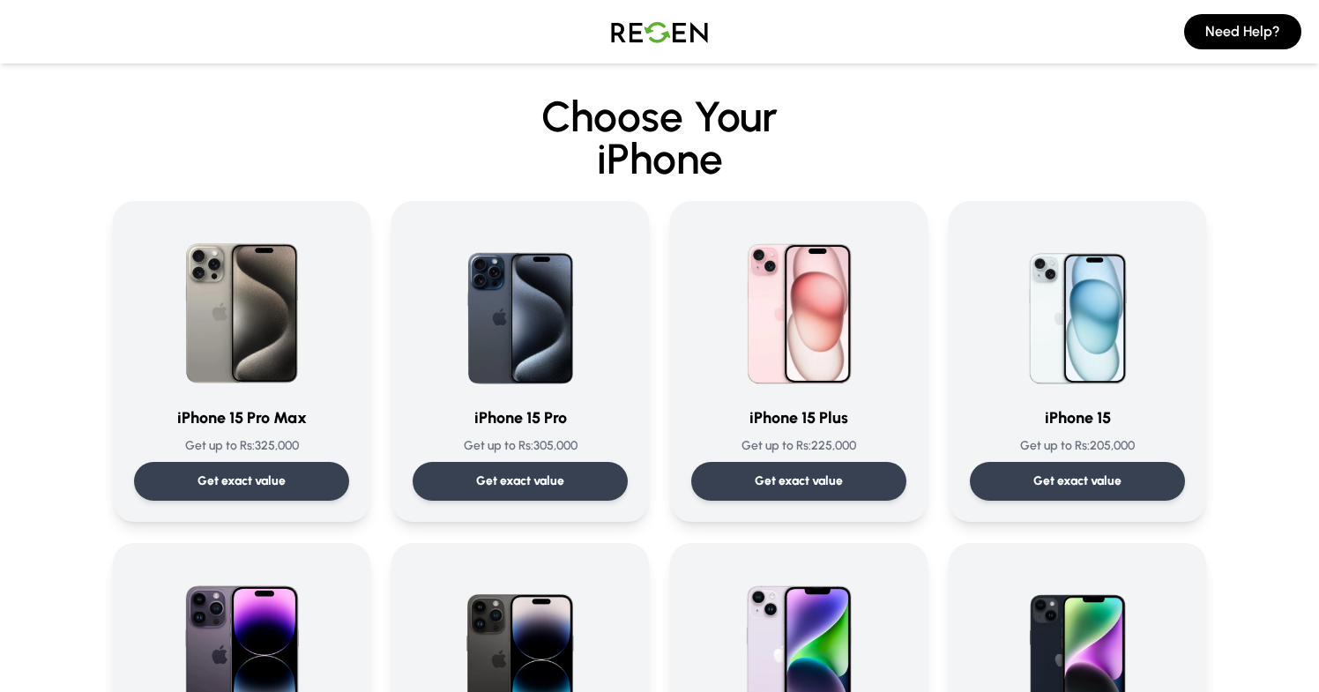 This screenshot has height=692, width=1319. I want to click on p: Get up to Rs: 205,000, so click(1077, 446).